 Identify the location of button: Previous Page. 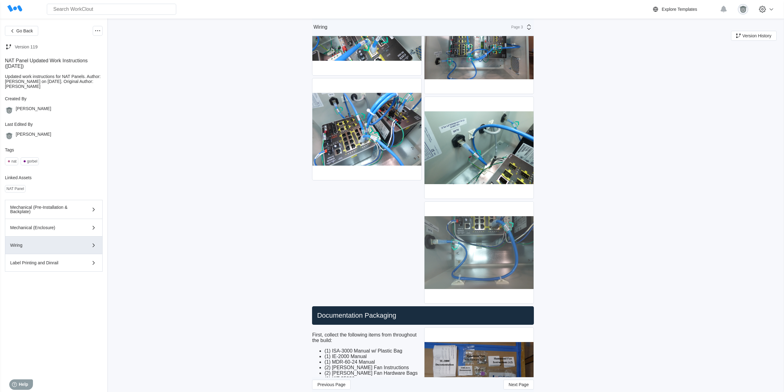
(331, 384).